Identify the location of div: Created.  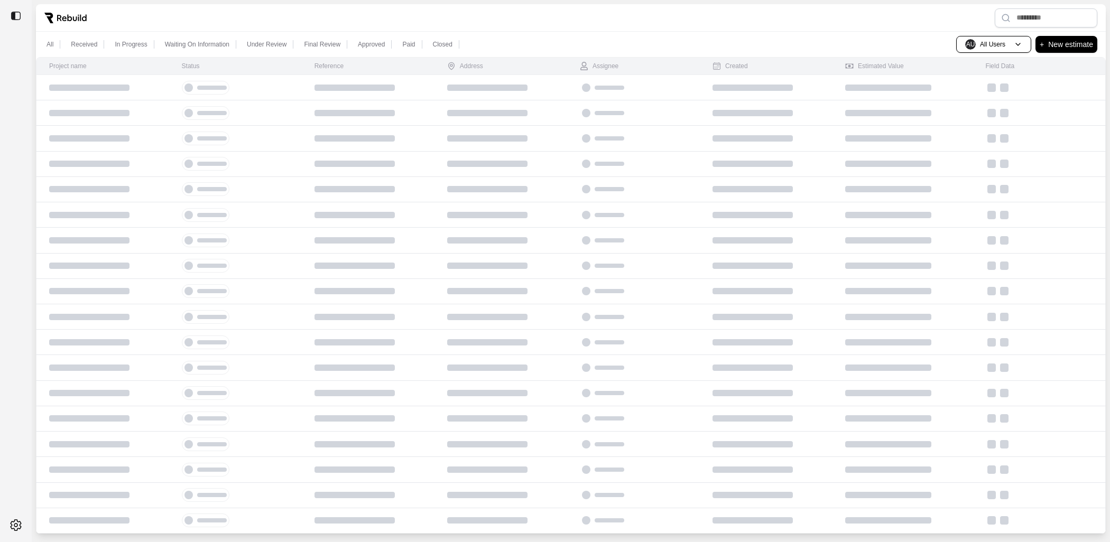
(730, 66).